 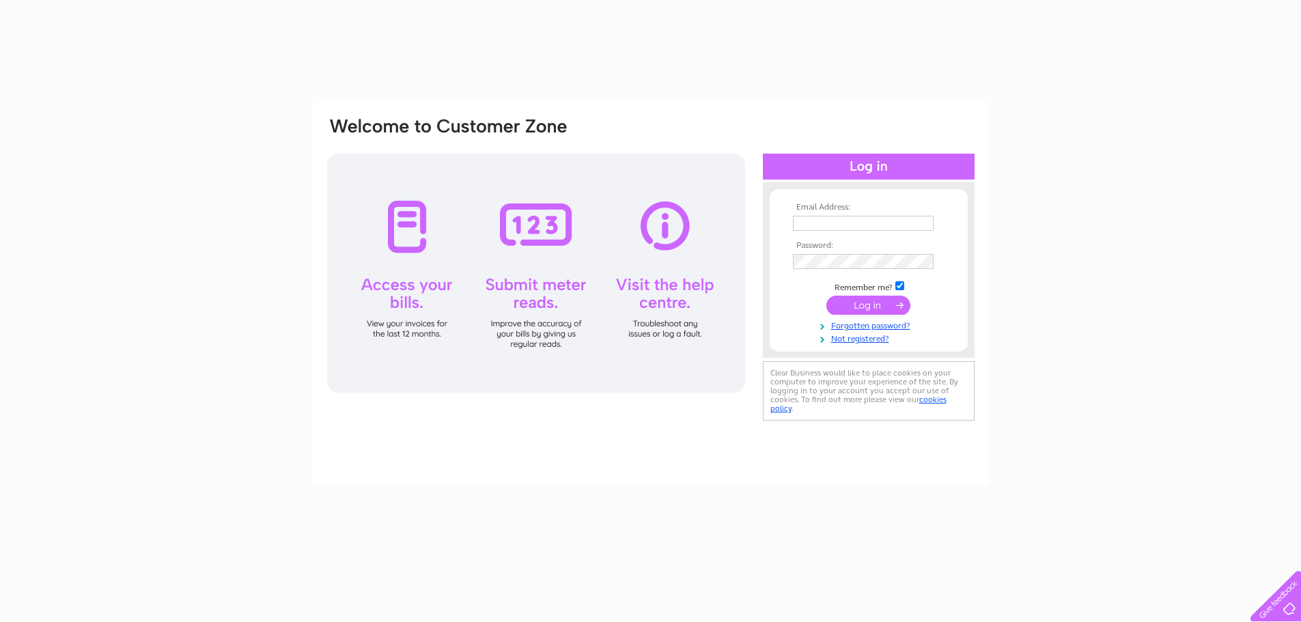 I want to click on a: Forgotten password?, so click(x=870, y=324).